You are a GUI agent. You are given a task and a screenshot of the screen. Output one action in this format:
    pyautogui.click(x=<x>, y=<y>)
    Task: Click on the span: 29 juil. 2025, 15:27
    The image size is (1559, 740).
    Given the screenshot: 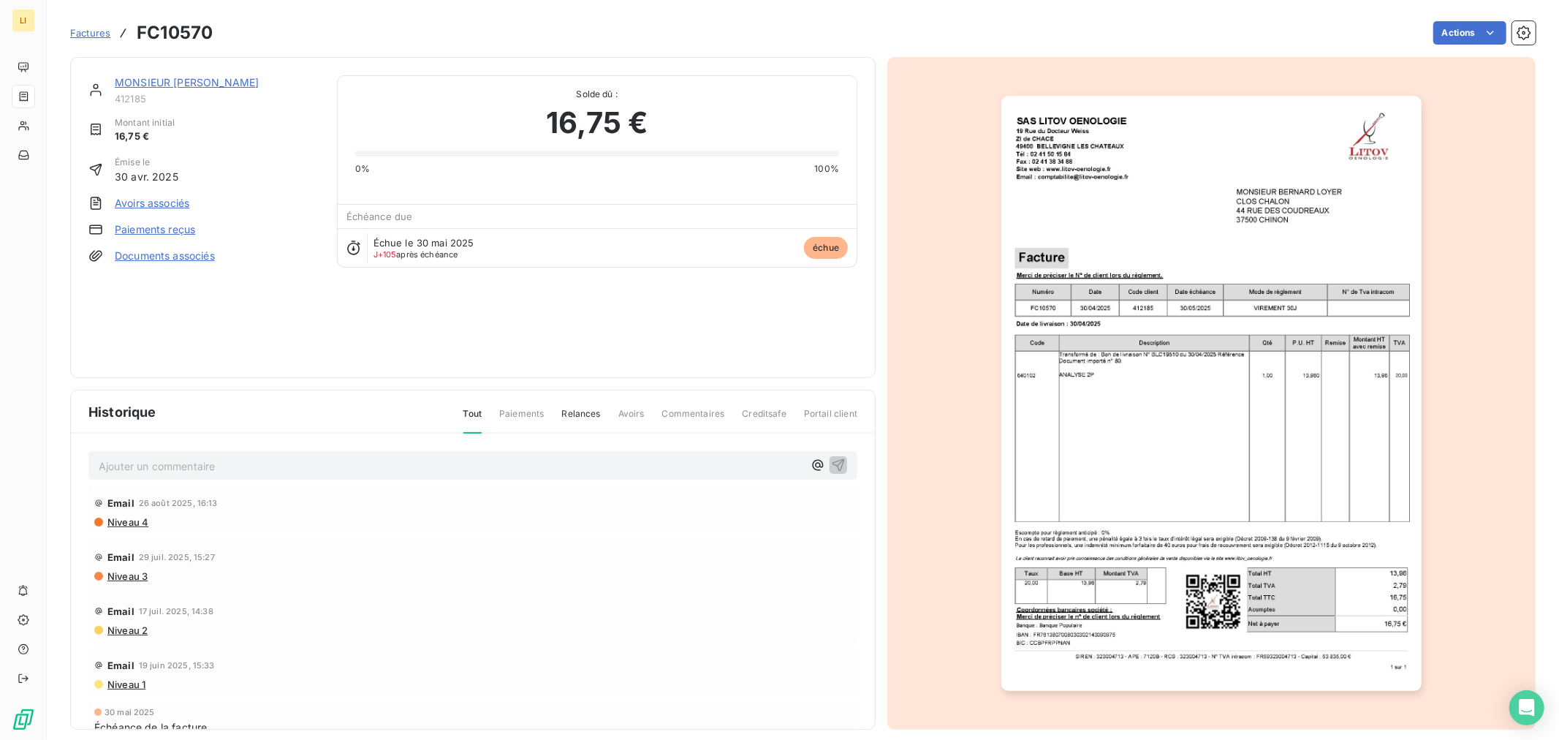 What is the action you would take?
    pyautogui.click(x=177, y=557)
    